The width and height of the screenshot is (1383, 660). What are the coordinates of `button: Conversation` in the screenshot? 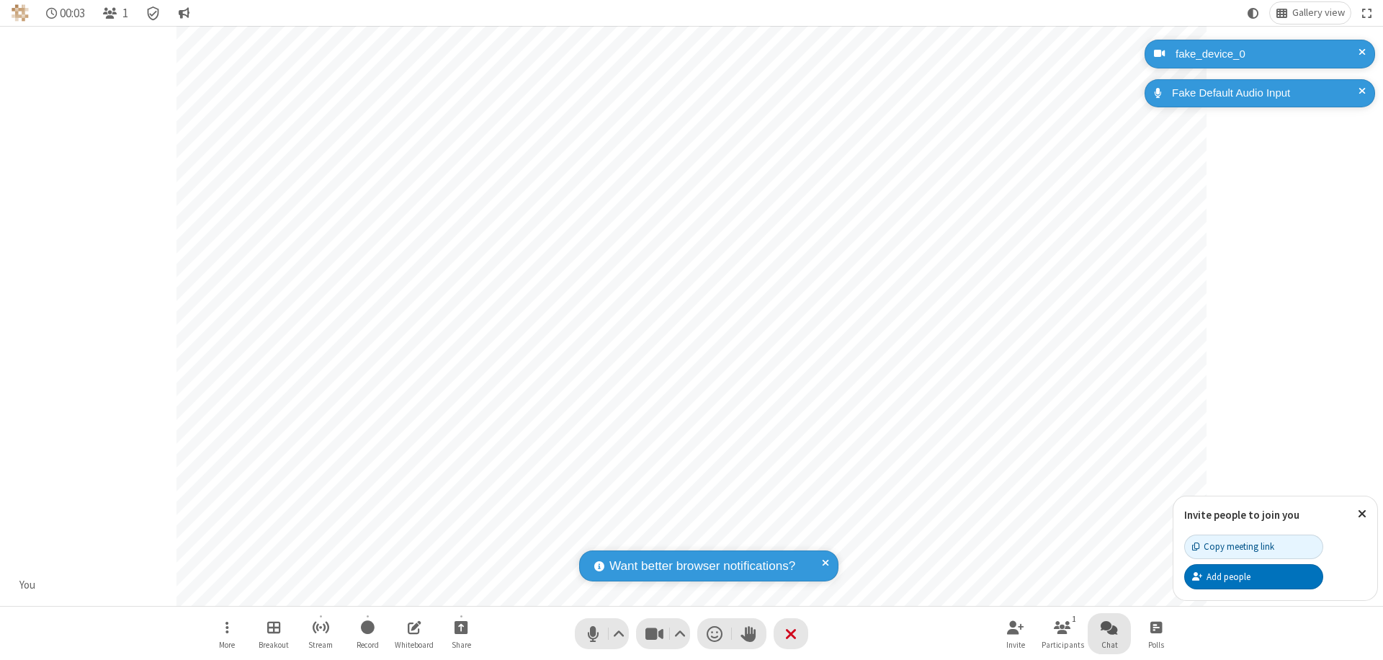 It's located at (184, 13).